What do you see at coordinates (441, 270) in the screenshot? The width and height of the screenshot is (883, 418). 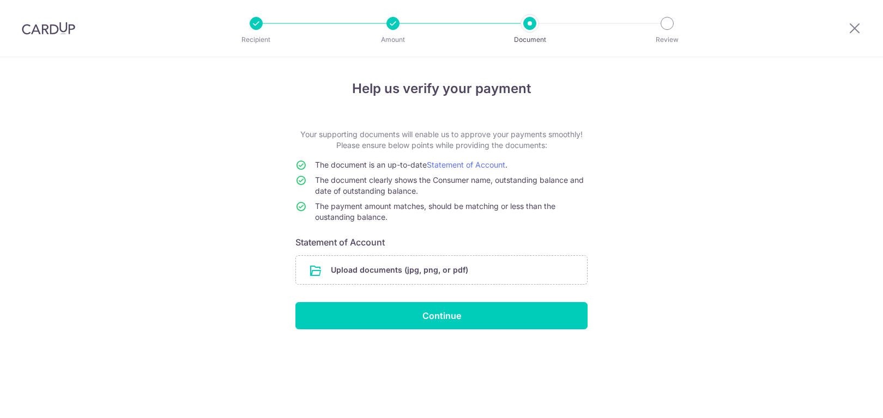 I see `div: Upload documents (jpg, png, or pdf)` at bounding box center [441, 270].